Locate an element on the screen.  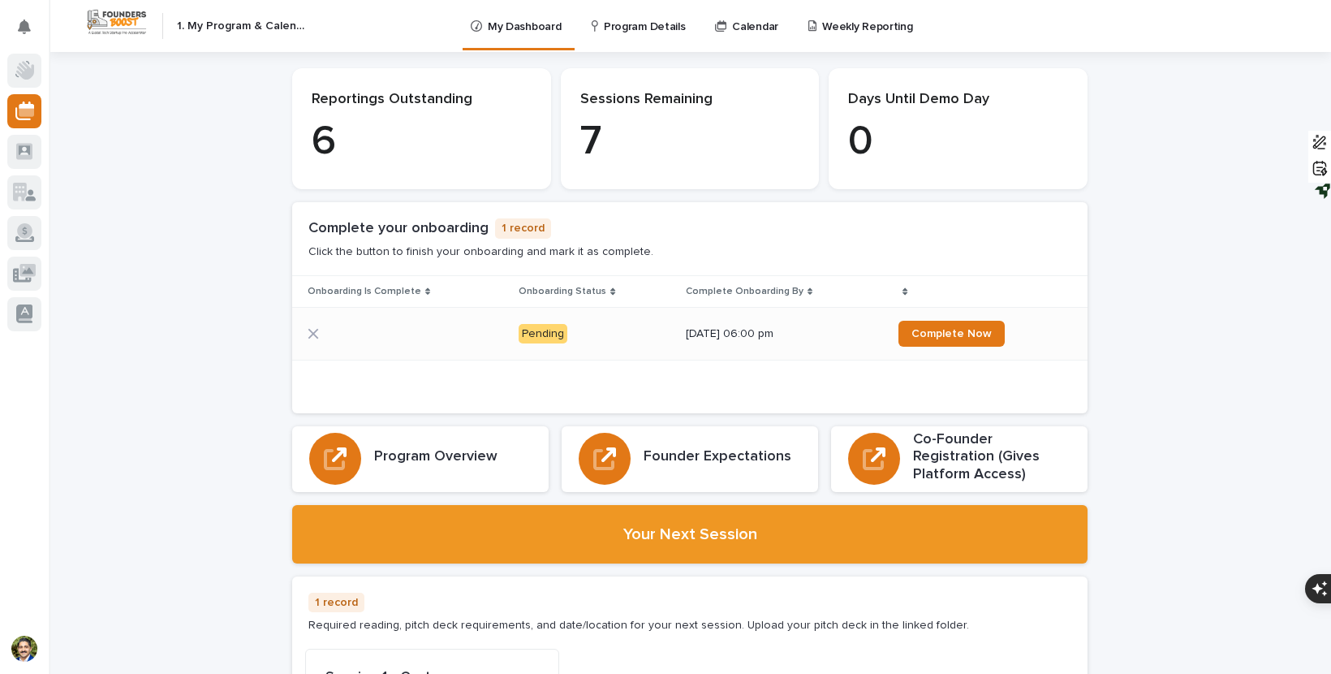
p: Complete Onboarding By is located at coordinates (744, 291).